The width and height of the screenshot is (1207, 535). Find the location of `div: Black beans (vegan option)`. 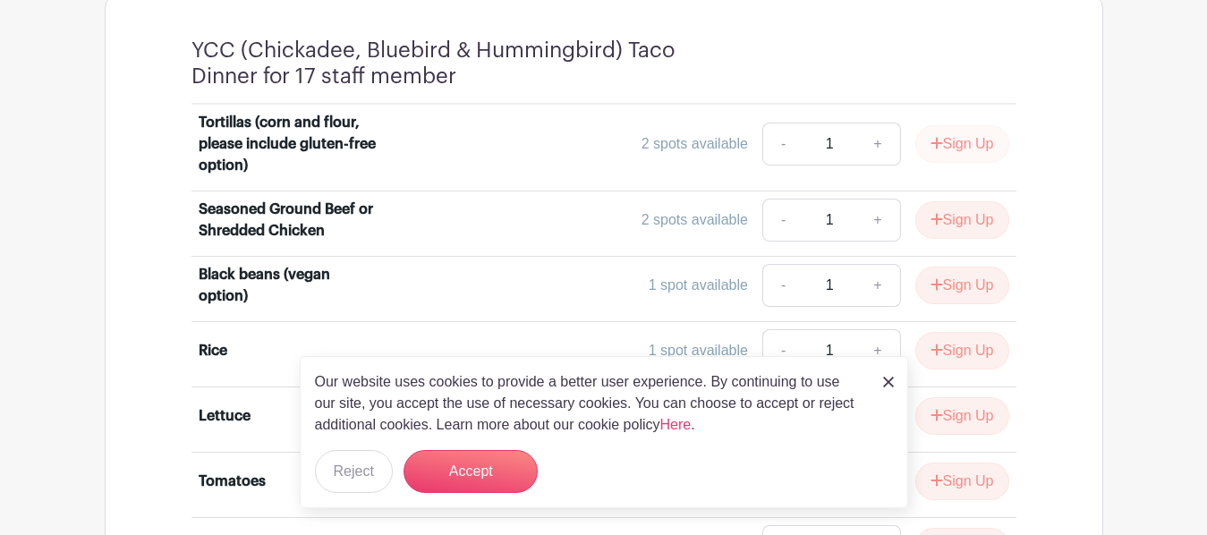

div: Black beans (vegan option) is located at coordinates (289, 285).